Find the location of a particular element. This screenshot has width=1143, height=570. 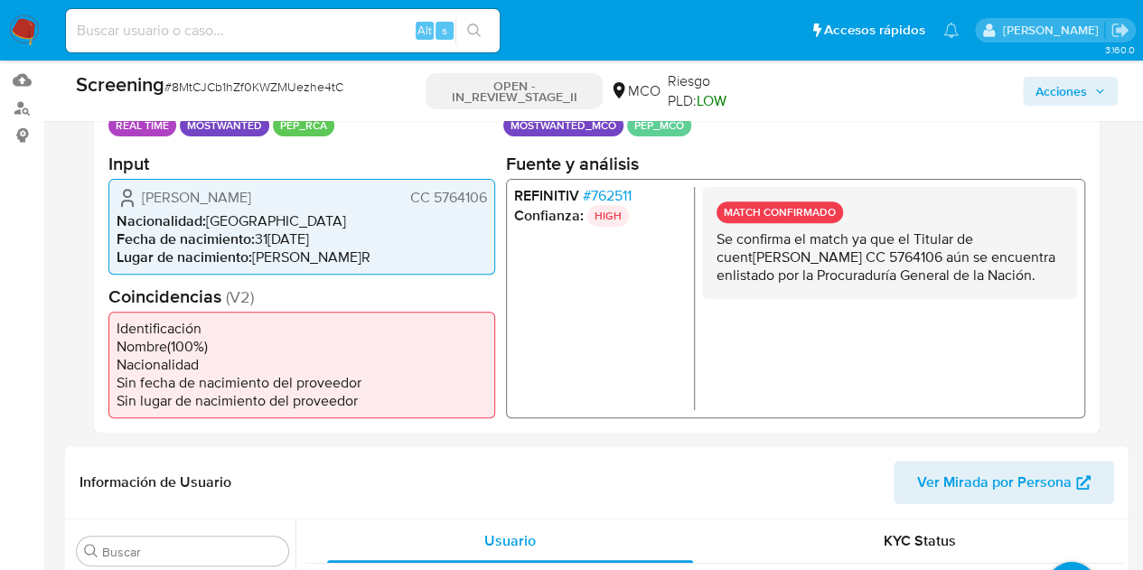

span: 3.160.0 is located at coordinates (1118, 50).